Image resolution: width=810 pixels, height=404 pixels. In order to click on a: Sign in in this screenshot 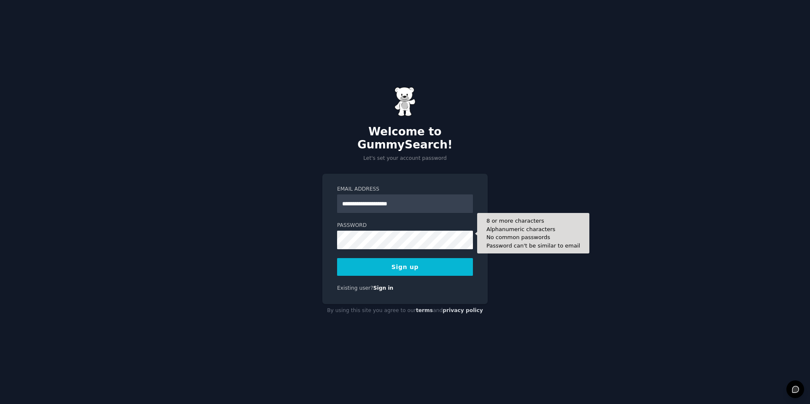, I will do `click(384, 288)`.